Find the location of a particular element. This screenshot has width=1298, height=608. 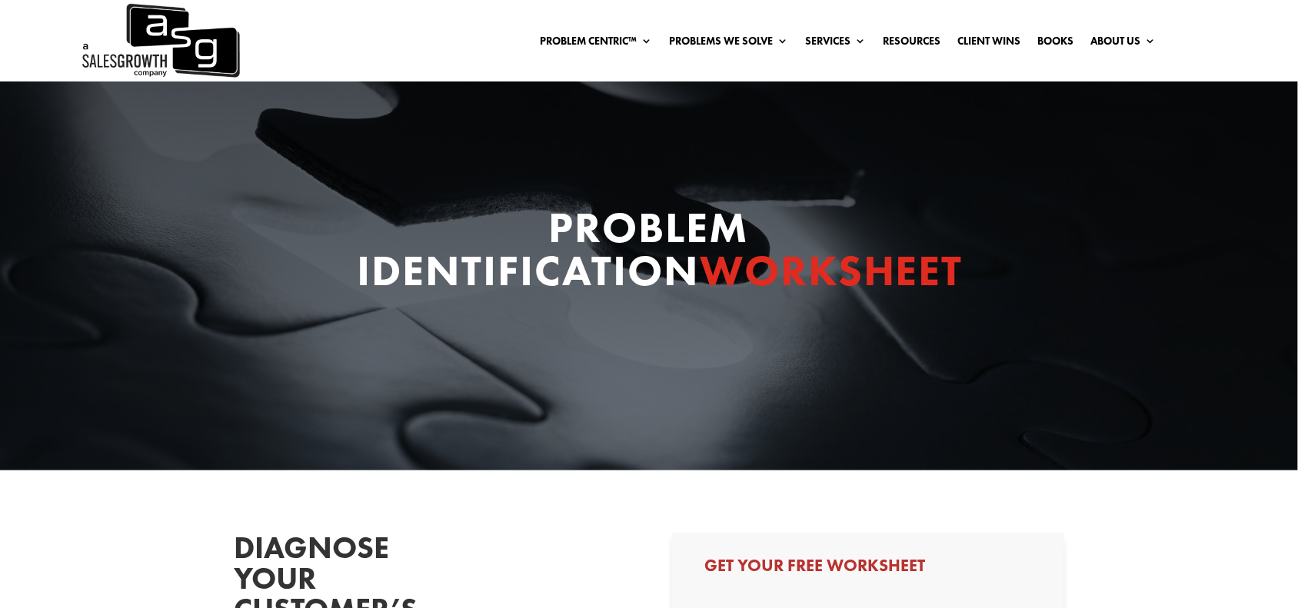

a: Problems We Solve is located at coordinates (729, 44).